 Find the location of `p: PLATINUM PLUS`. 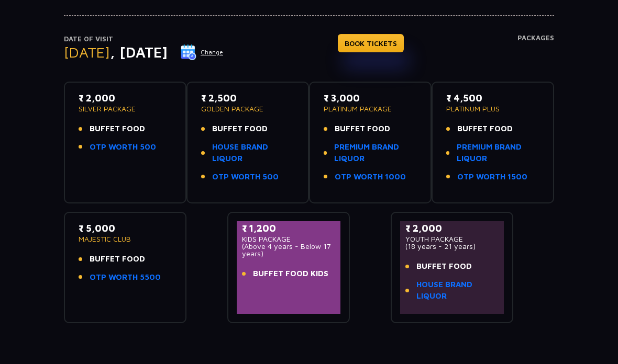

p: PLATINUM PLUS is located at coordinates (493, 109).